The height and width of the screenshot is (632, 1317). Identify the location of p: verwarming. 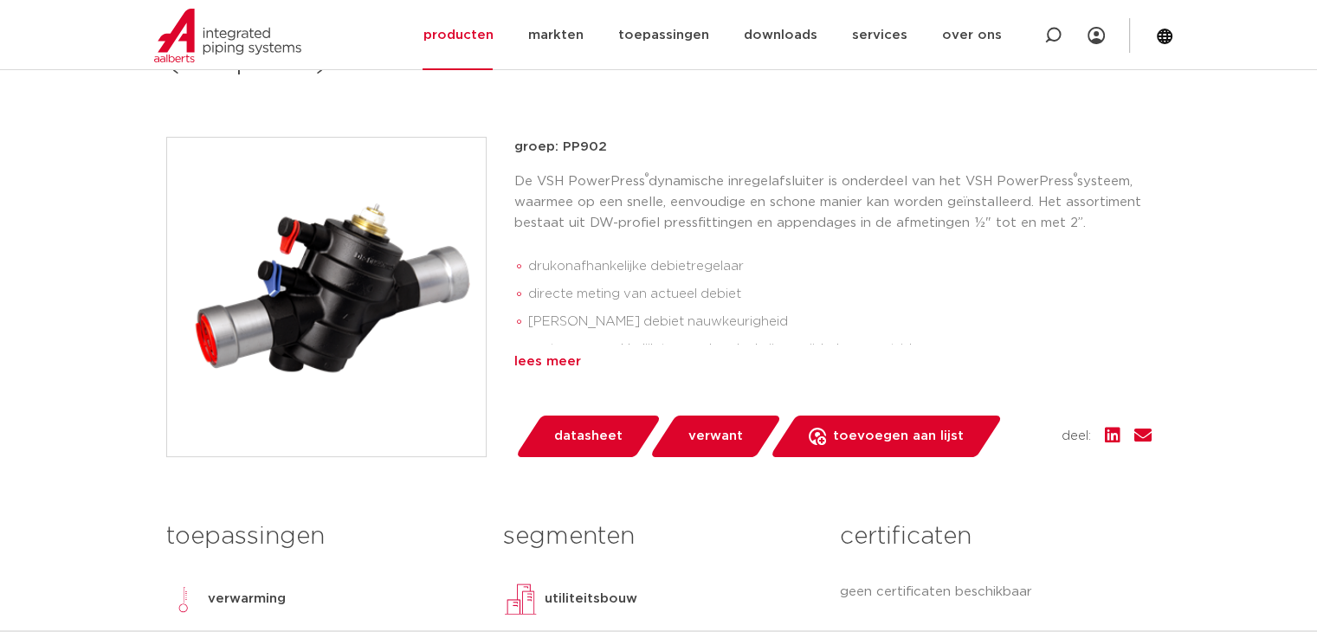
(247, 599).